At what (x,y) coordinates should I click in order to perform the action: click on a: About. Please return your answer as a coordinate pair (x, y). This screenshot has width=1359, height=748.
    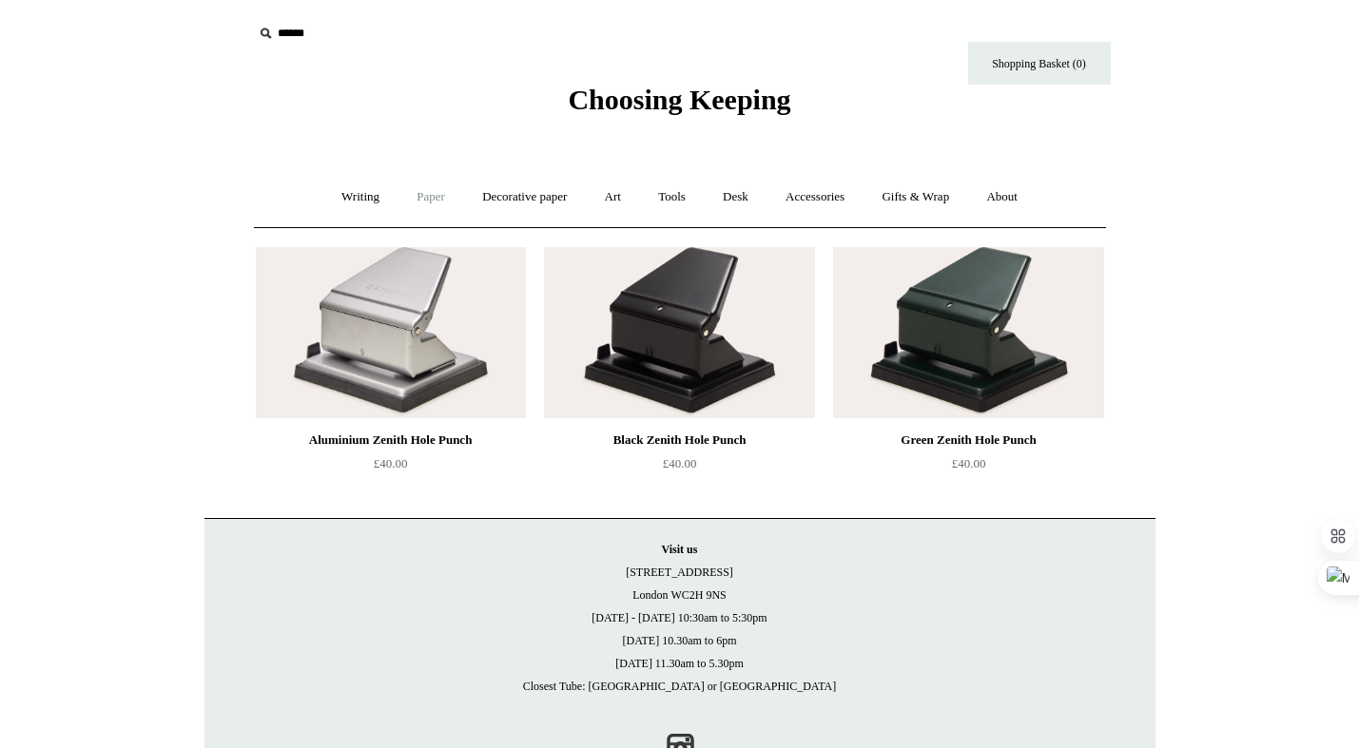
    Looking at the image, I should click on (1001, 197).